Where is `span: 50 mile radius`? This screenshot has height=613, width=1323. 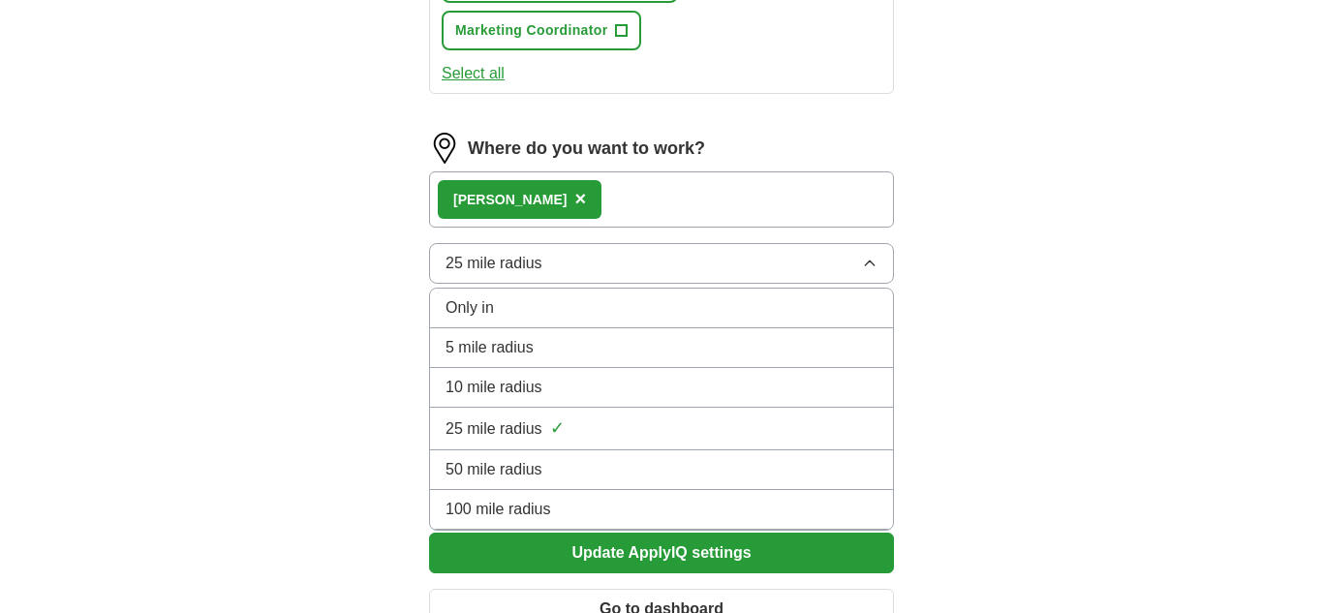
span: 50 mile radius is located at coordinates (494, 470).